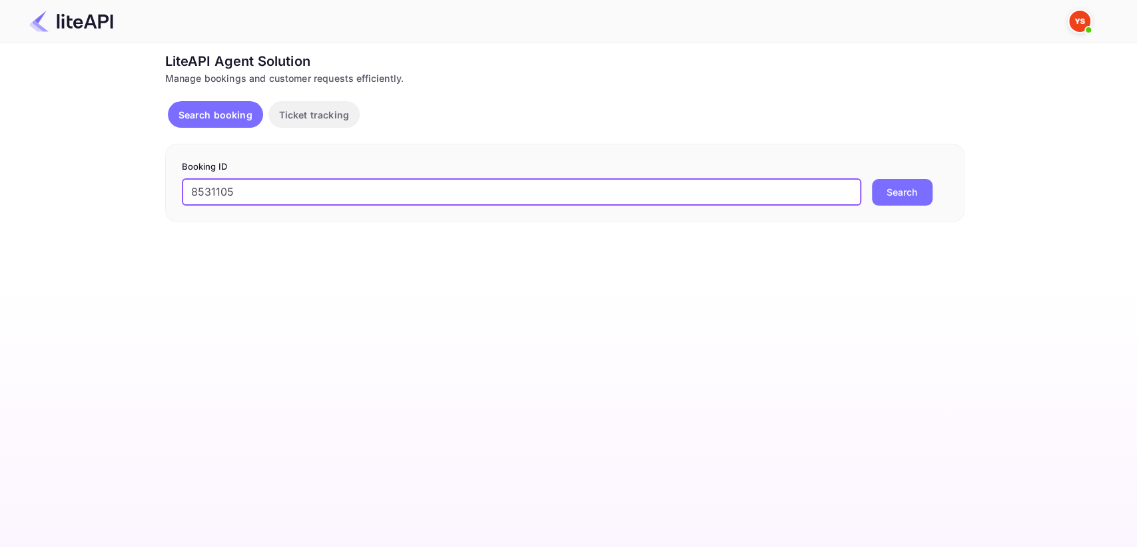  Describe the element at coordinates (1079, 21) in the screenshot. I see `img: Yandex Support` at that location.